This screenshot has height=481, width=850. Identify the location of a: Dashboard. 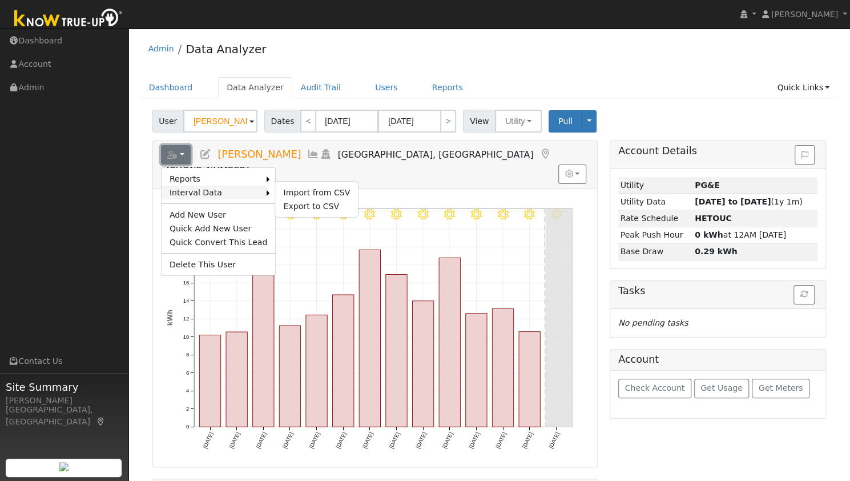
(171, 87).